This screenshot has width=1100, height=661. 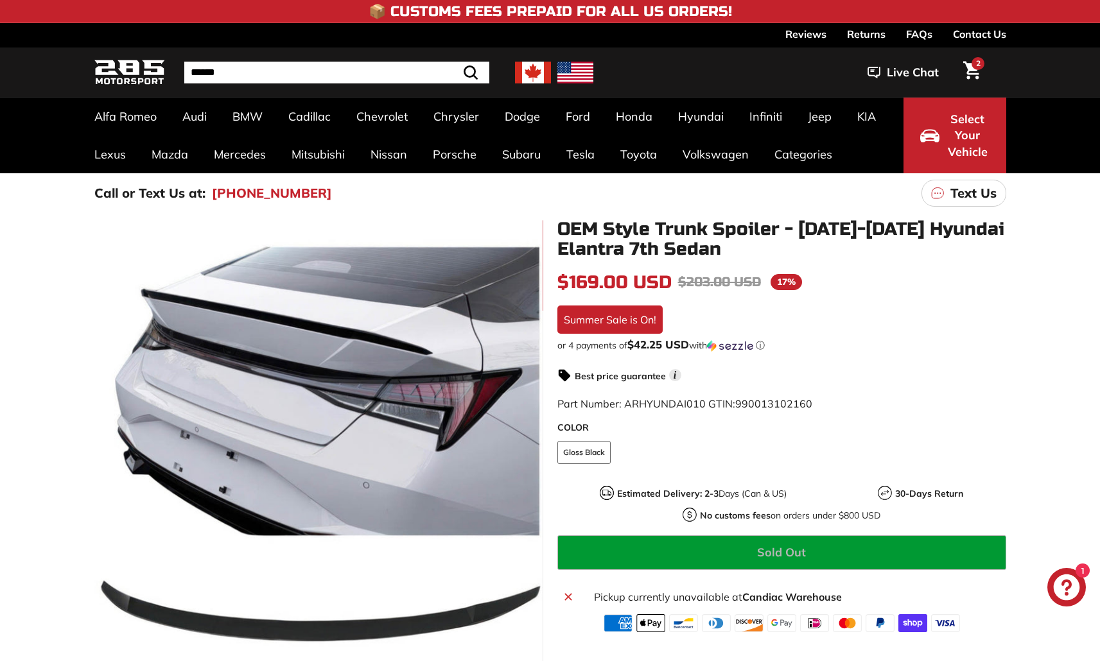 What do you see at coordinates (791, 597) in the screenshot?
I see `strong: Candiac Warehouse` at bounding box center [791, 597].